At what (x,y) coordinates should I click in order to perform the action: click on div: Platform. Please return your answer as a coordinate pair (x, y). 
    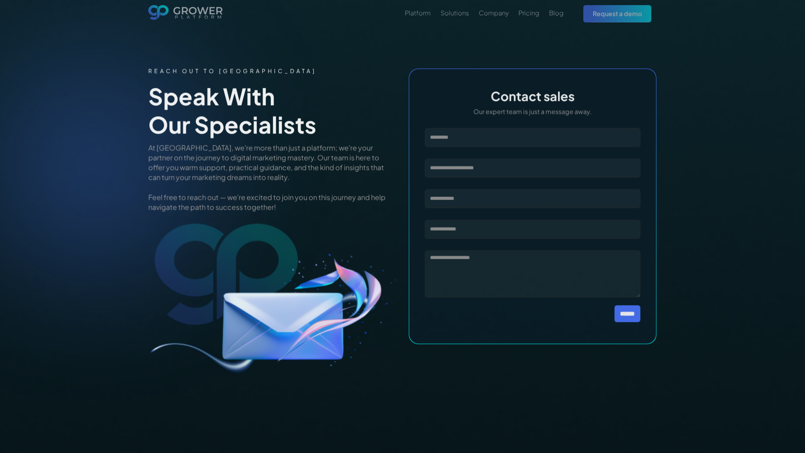
    Looking at the image, I should click on (418, 13).